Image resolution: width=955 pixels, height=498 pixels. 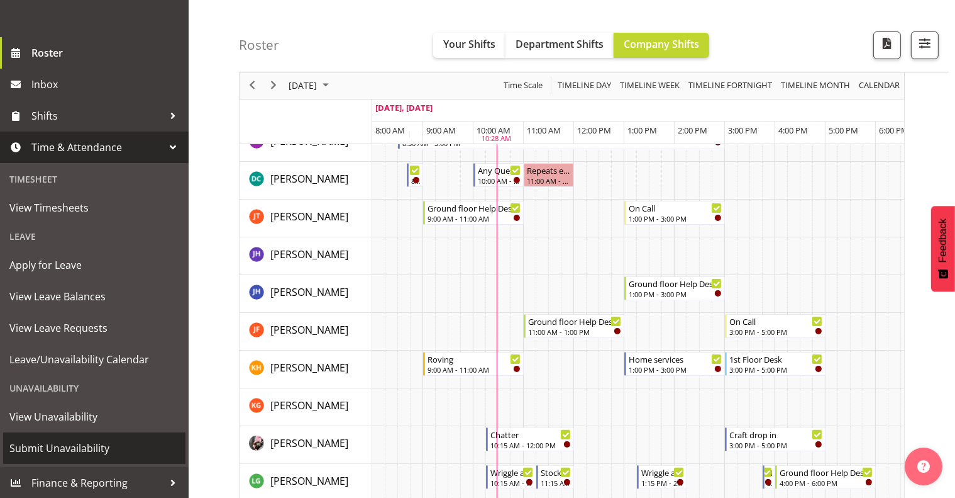 I want to click on td: Jillian Hunter resource, so click(x=306, y=294).